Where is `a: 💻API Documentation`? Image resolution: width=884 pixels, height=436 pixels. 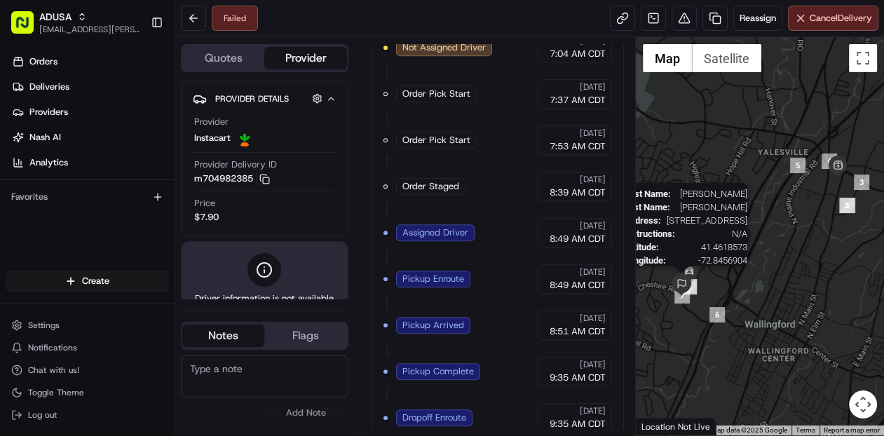
a: 💻API Documentation is located at coordinates (172, 210).